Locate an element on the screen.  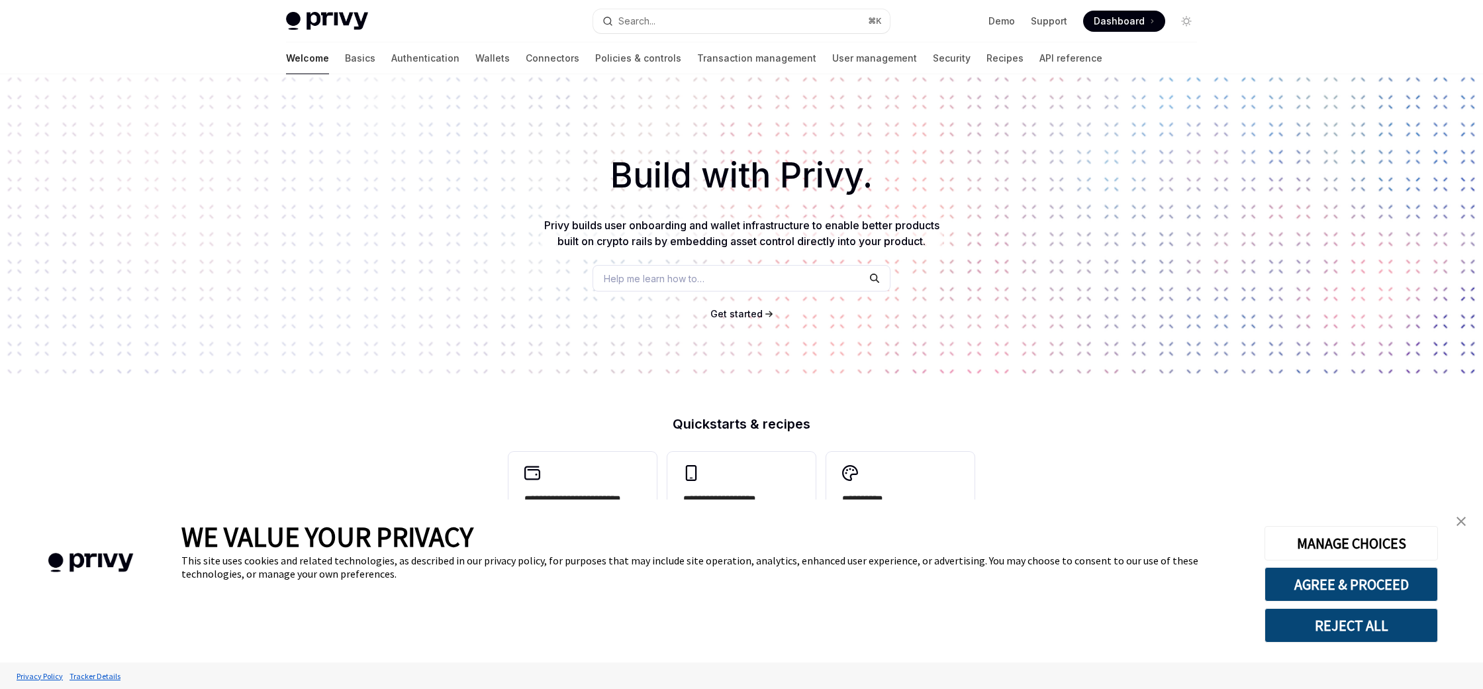
a: Tracker Details is located at coordinates (95, 675).